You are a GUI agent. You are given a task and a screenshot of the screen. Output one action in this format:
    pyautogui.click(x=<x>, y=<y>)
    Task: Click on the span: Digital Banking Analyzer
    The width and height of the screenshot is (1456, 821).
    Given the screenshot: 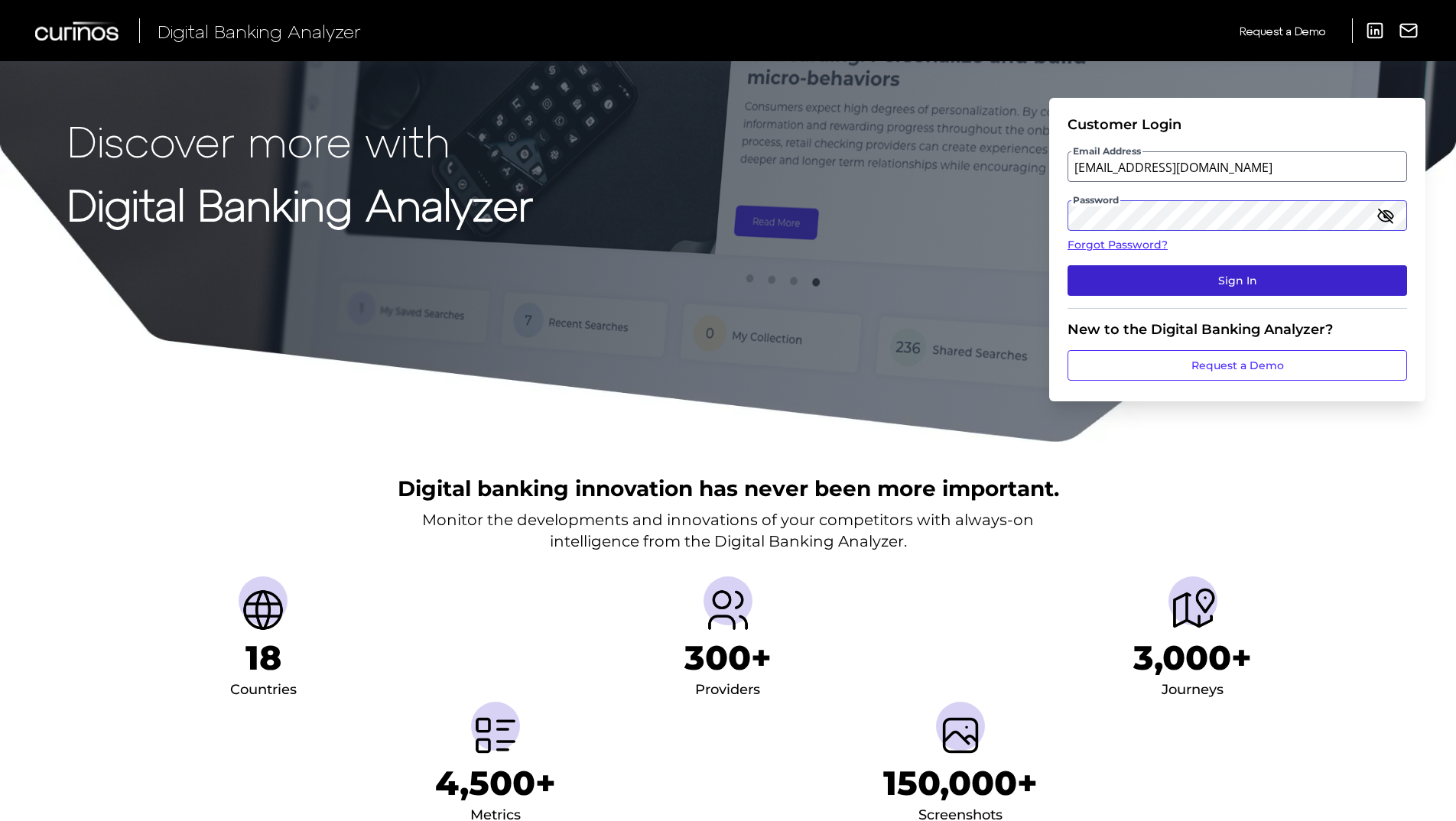 What is the action you would take?
    pyautogui.click(x=260, y=31)
    